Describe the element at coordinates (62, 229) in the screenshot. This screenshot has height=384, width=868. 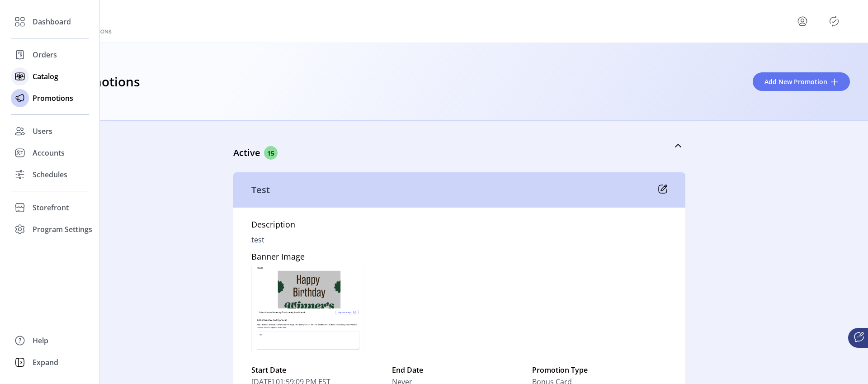
I see `span: Program Settings` at that location.